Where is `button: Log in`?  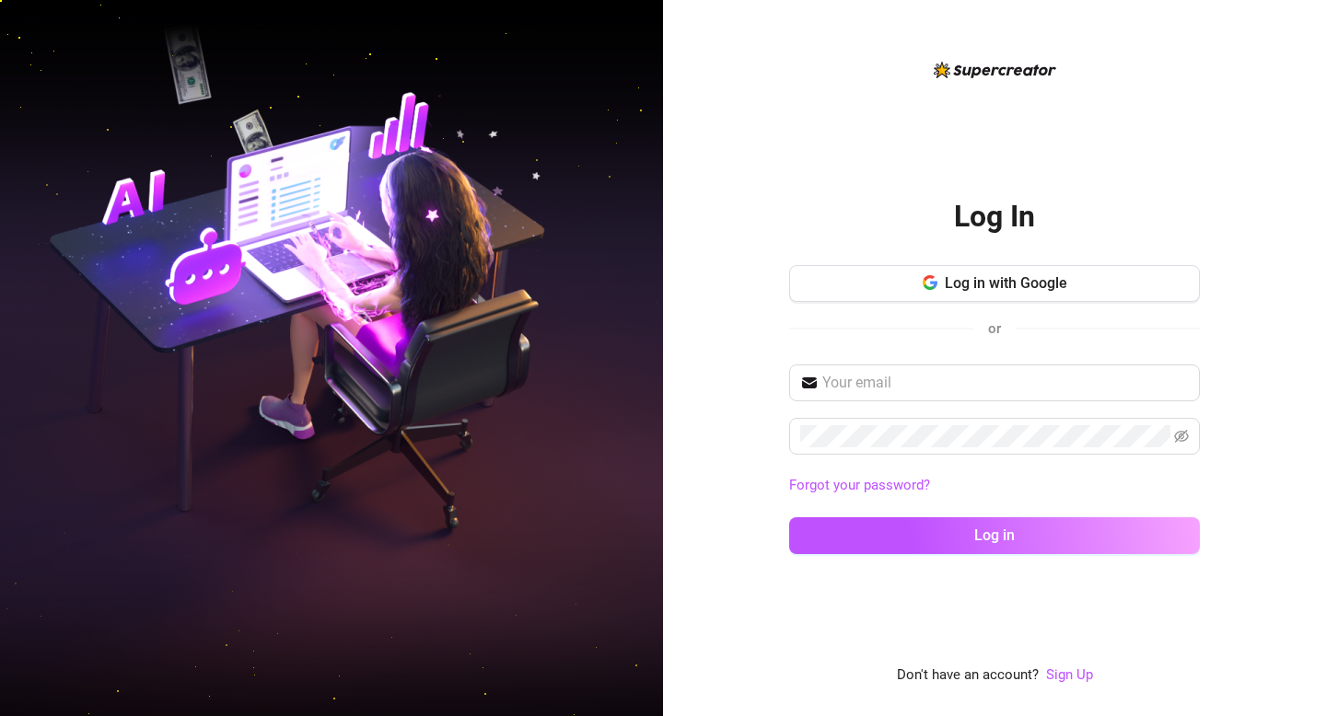 button: Log in is located at coordinates (995, 536).